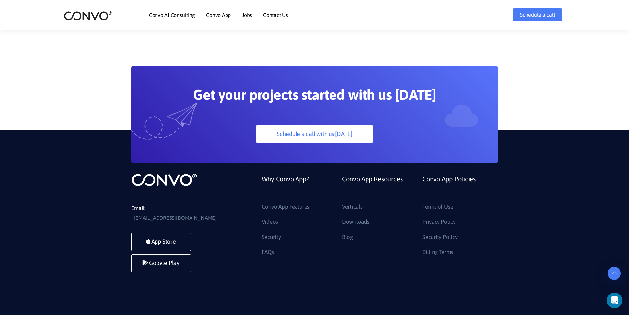 This screenshot has width=629, height=315. Describe the element at coordinates (247, 15) in the screenshot. I see `a: Jobs` at that location.